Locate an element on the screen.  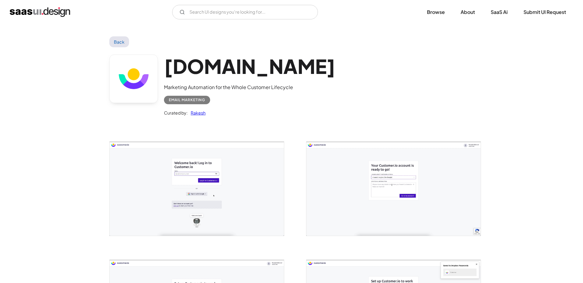
form: Email Form is located at coordinates (245, 12).